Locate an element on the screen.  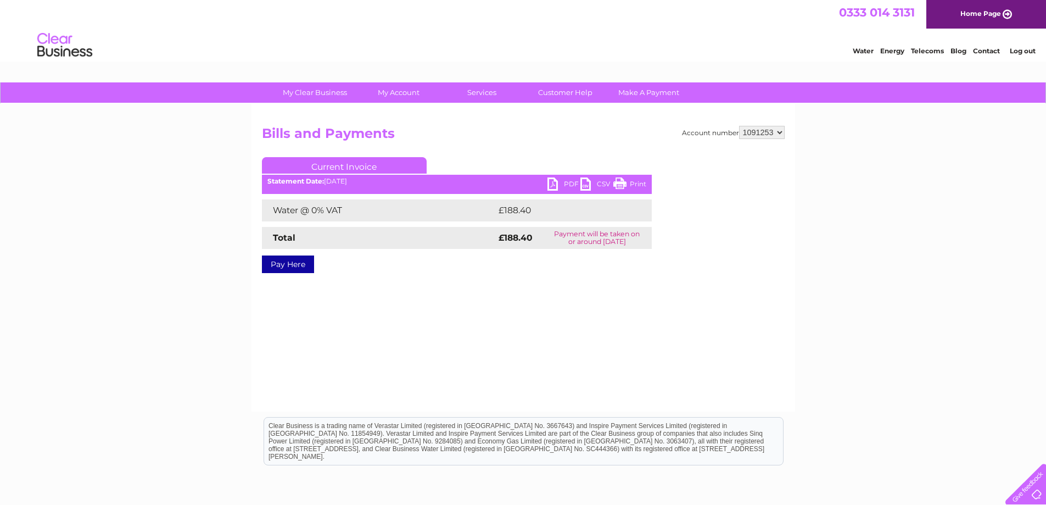
a: Water is located at coordinates (863, 51).